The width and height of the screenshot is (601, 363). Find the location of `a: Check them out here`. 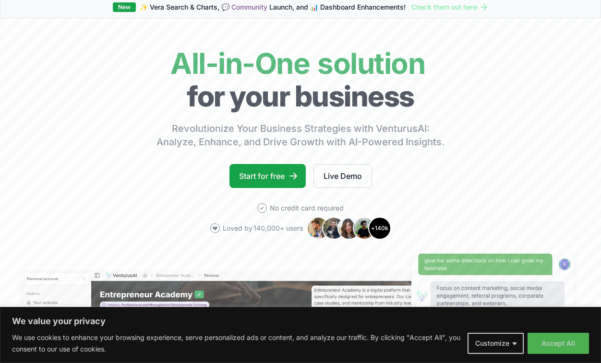

a: Check them out here is located at coordinates (450, 7).